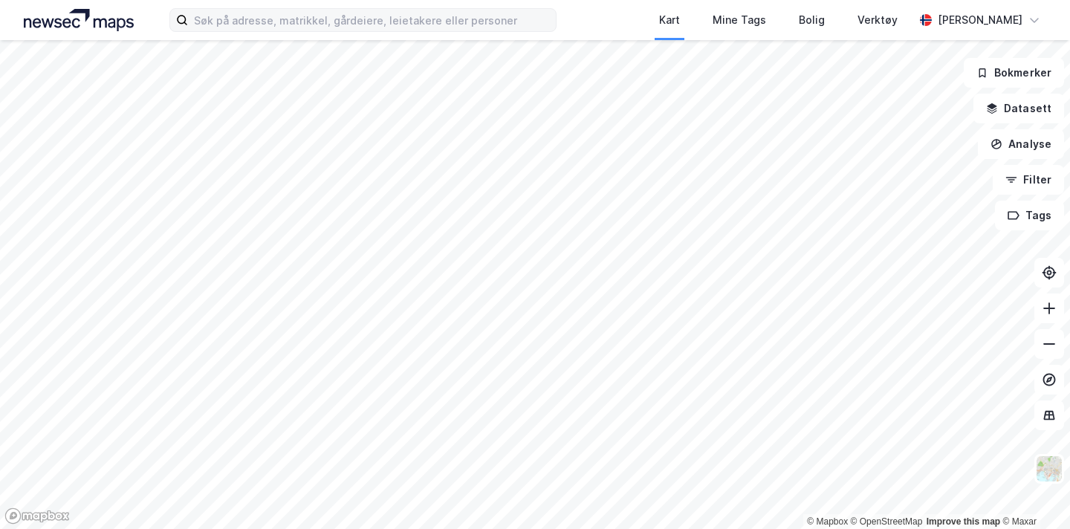 Image resolution: width=1070 pixels, height=529 pixels. Describe the element at coordinates (79, 20) in the screenshot. I see `img: logo.a4113a55bc3d86da70a041830d287a7e.svg` at that location.